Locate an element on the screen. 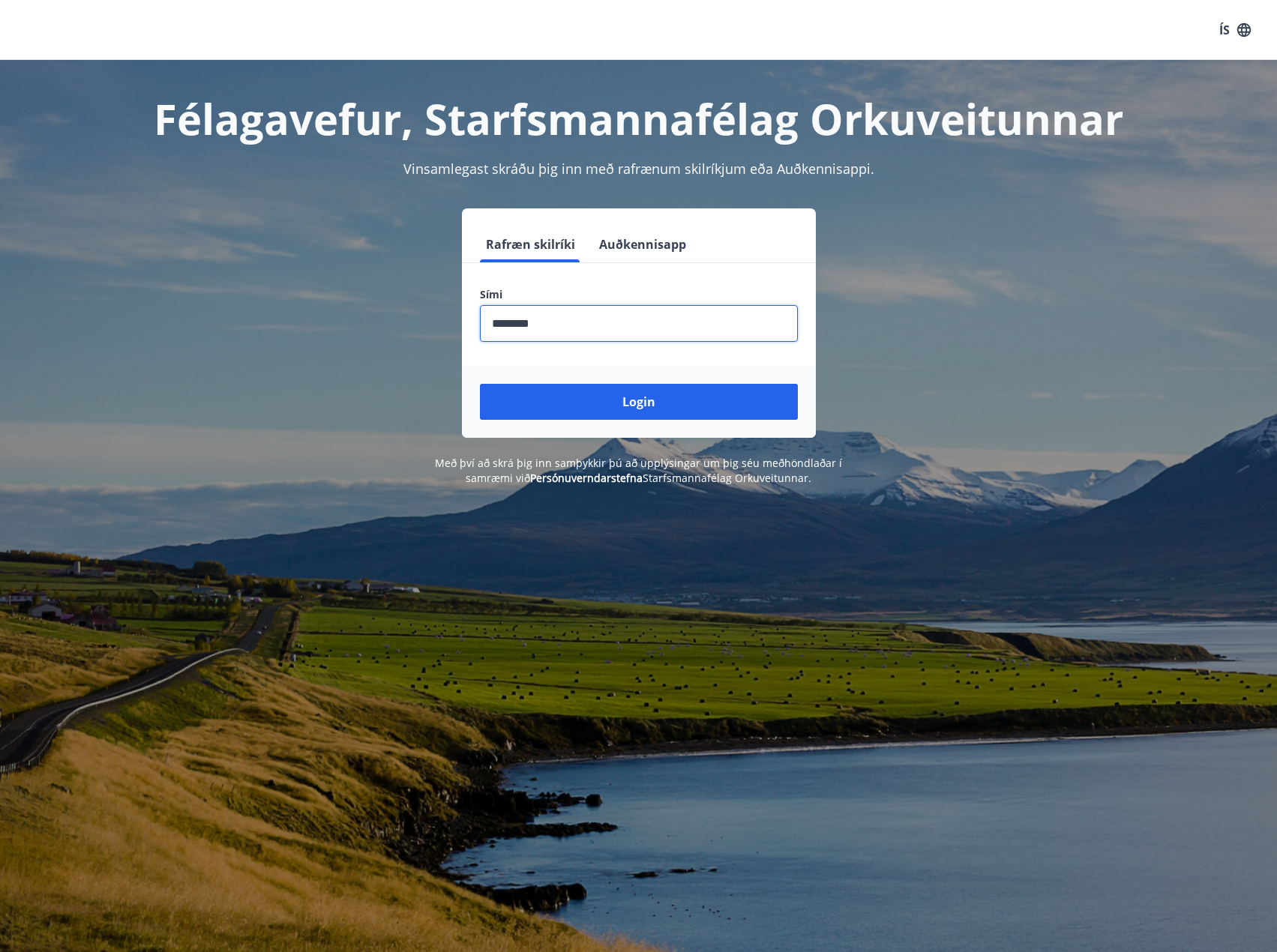 This screenshot has height=952, width=1277. h1: Félagavefur, Starfsmannafélag Orkuveitunnar is located at coordinates (639, 118).